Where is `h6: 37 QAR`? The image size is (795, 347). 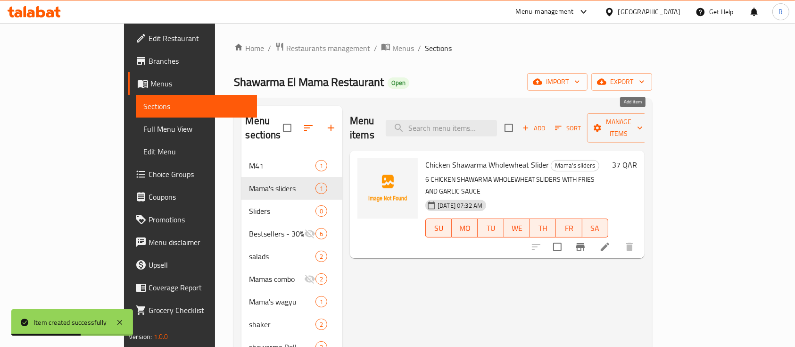 h6: 37 QAR is located at coordinates (624, 165).